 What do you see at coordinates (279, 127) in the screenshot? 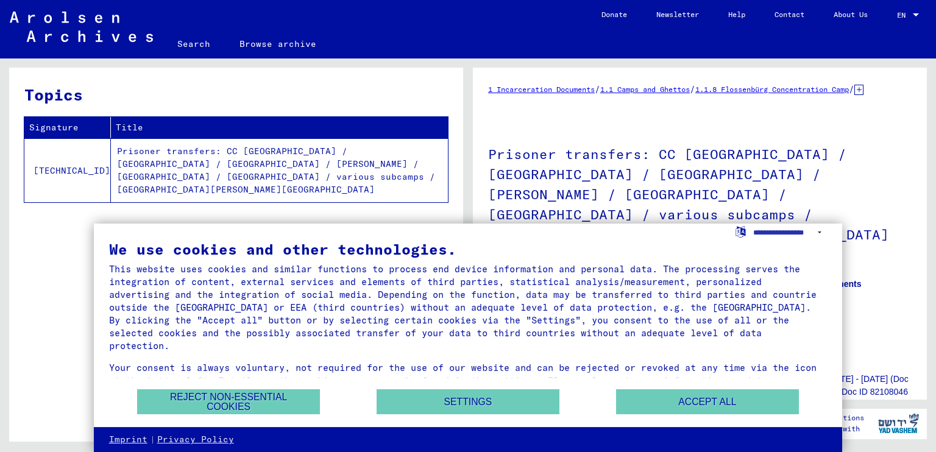
I see `th: Title` at bounding box center [279, 127].